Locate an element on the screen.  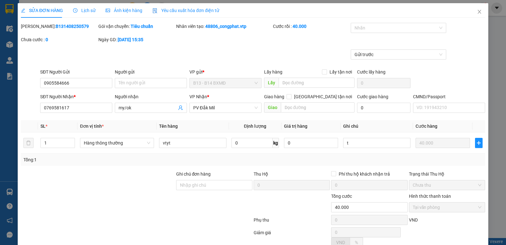
span: Giao is located at coordinates (272, 107).